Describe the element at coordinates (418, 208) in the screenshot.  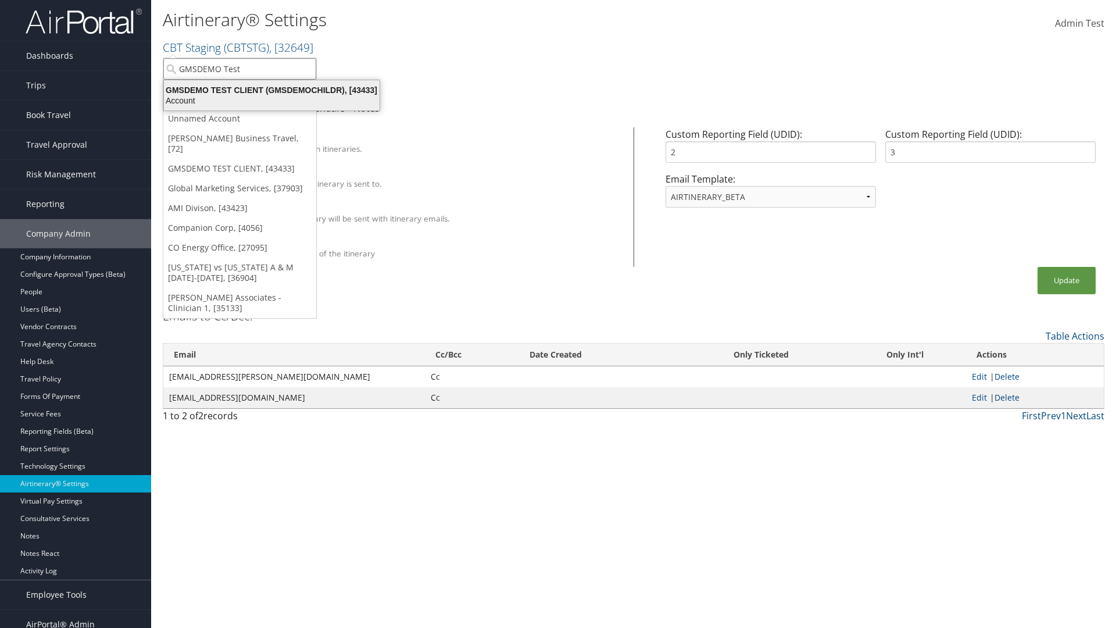
I see `div: Attach PDF` at that location.